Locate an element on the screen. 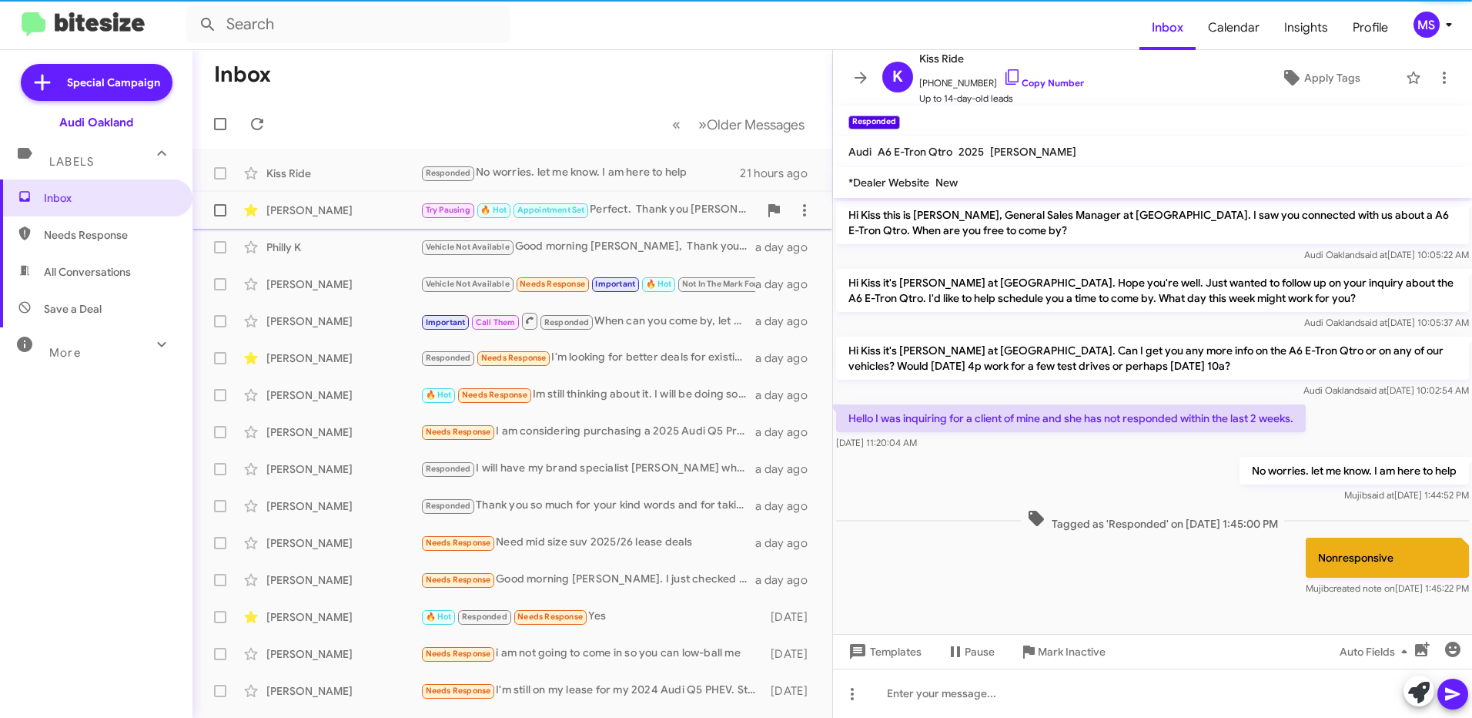 This screenshot has width=1472, height=718. div: When can you come by, let me know. I will make sure my appraisal specialist is prepared for your ... is located at coordinates (587, 320).